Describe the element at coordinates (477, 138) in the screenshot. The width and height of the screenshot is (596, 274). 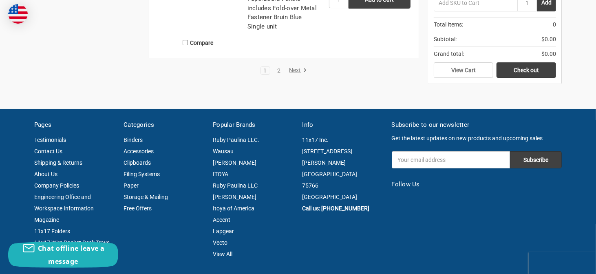
I see `p: Get the latest updates on new products and upcoming sales` at that location.